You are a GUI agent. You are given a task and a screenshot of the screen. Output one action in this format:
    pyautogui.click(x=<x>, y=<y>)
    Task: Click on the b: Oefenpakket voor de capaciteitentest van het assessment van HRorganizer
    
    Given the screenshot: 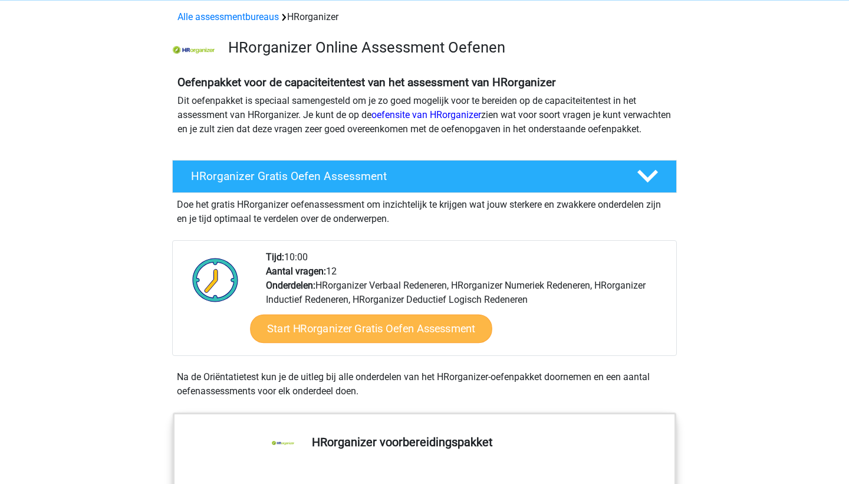 What is the action you would take?
    pyautogui.click(x=367, y=82)
    